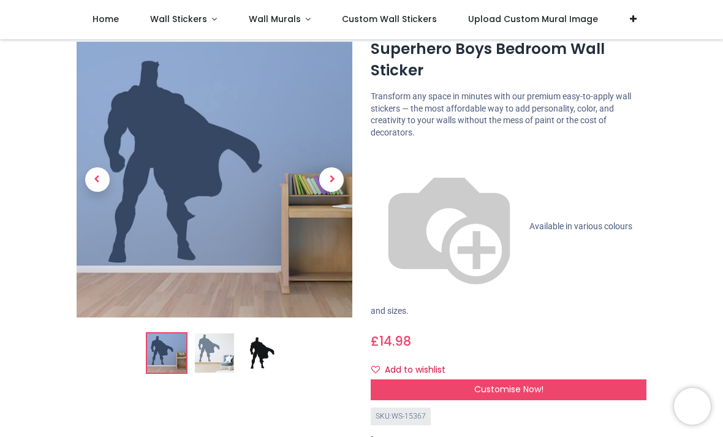  Describe the element at coordinates (332, 180) in the screenshot. I see `span: Next` at that location.